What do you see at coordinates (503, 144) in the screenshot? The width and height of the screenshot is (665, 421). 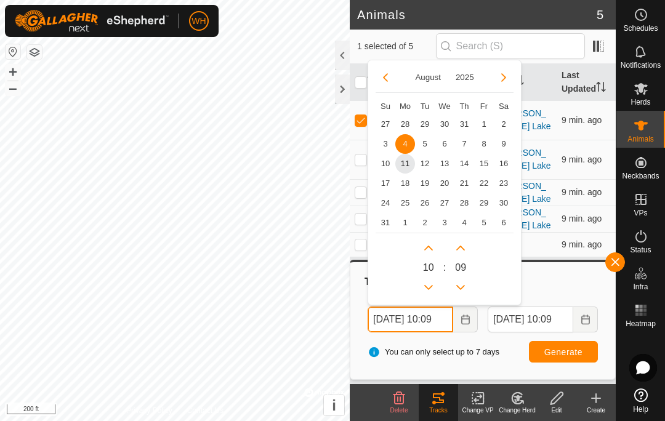 I see `td: 9` at bounding box center [503, 144].